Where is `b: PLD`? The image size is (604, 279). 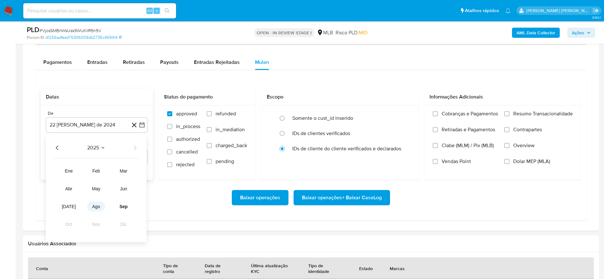
b: PLD is located at coordinates (33, 30).